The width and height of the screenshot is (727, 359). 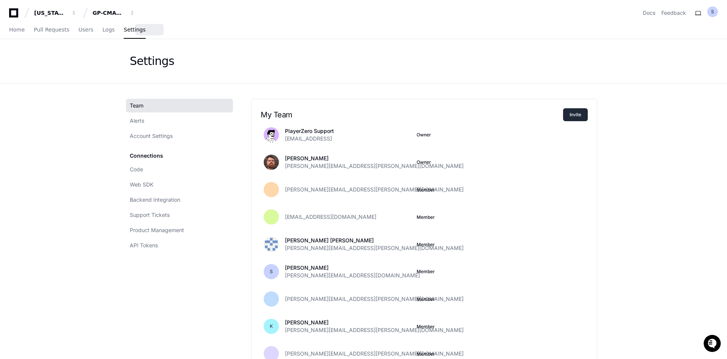 What do you see at coordinates (180, 169) in the screenshot?
I see `a: Code` at bounding box center [180, 169].